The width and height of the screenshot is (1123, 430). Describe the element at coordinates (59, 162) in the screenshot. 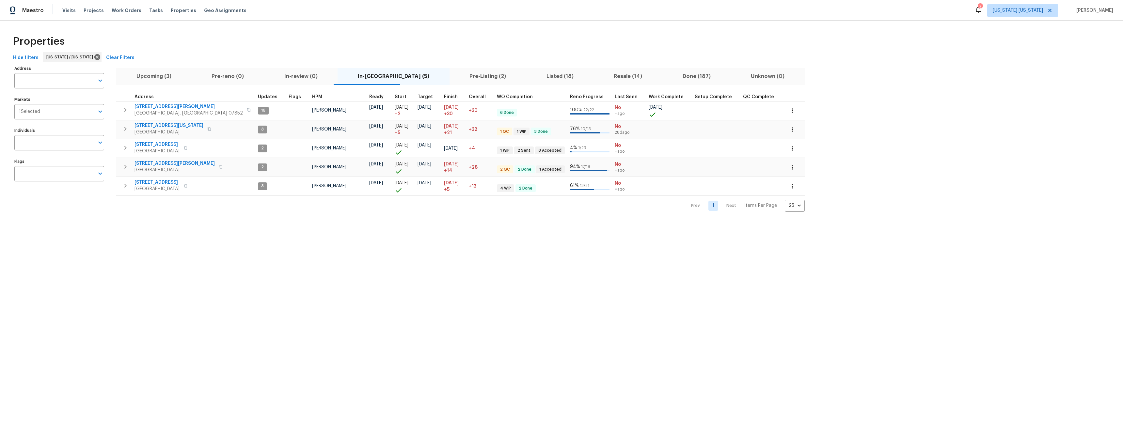

I see `label: Flags` at that location.